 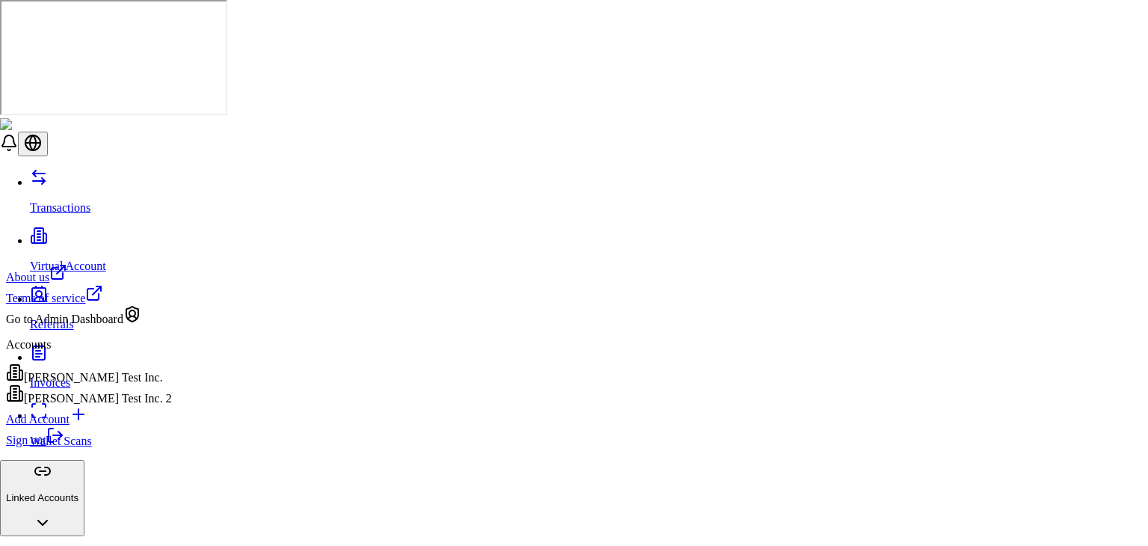 I want to click on a: Add Account, so click(x=89, y=416).